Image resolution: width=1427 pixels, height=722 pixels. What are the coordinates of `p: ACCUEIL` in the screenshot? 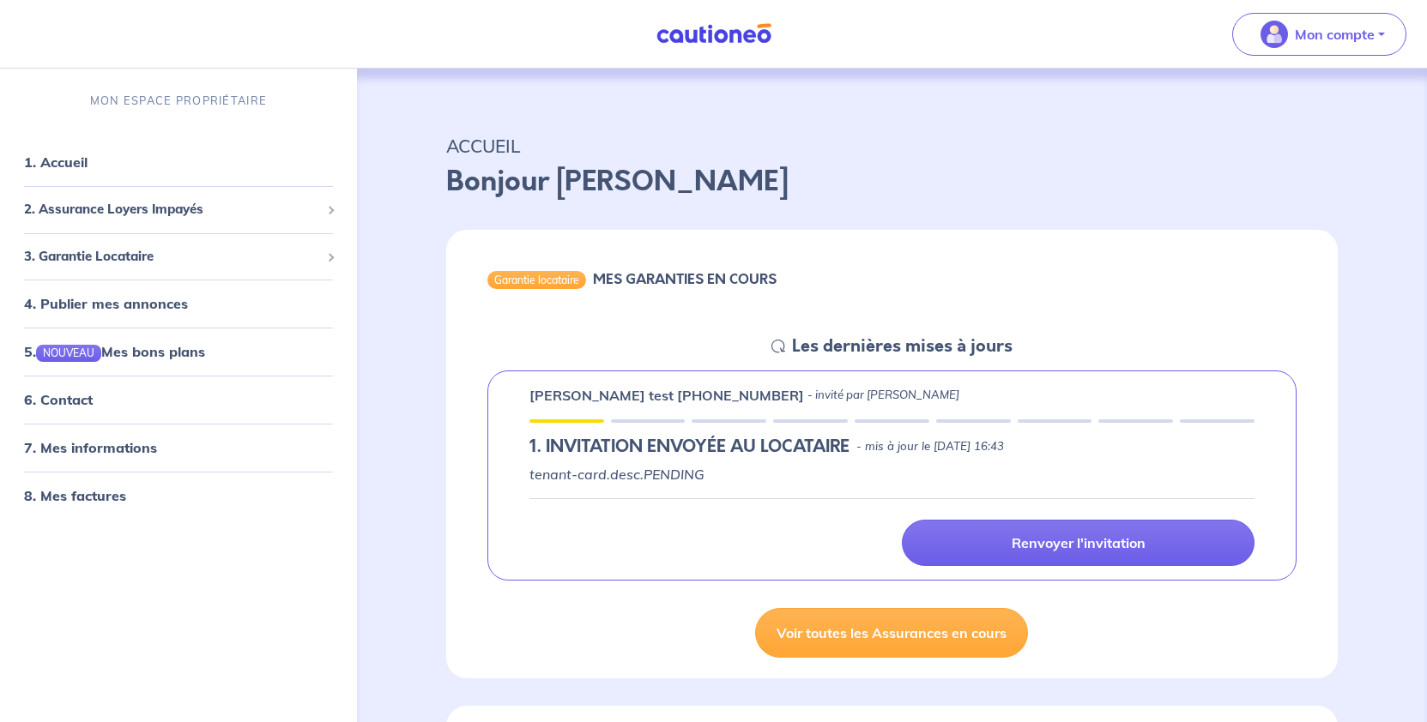 It's located at (891, 146).